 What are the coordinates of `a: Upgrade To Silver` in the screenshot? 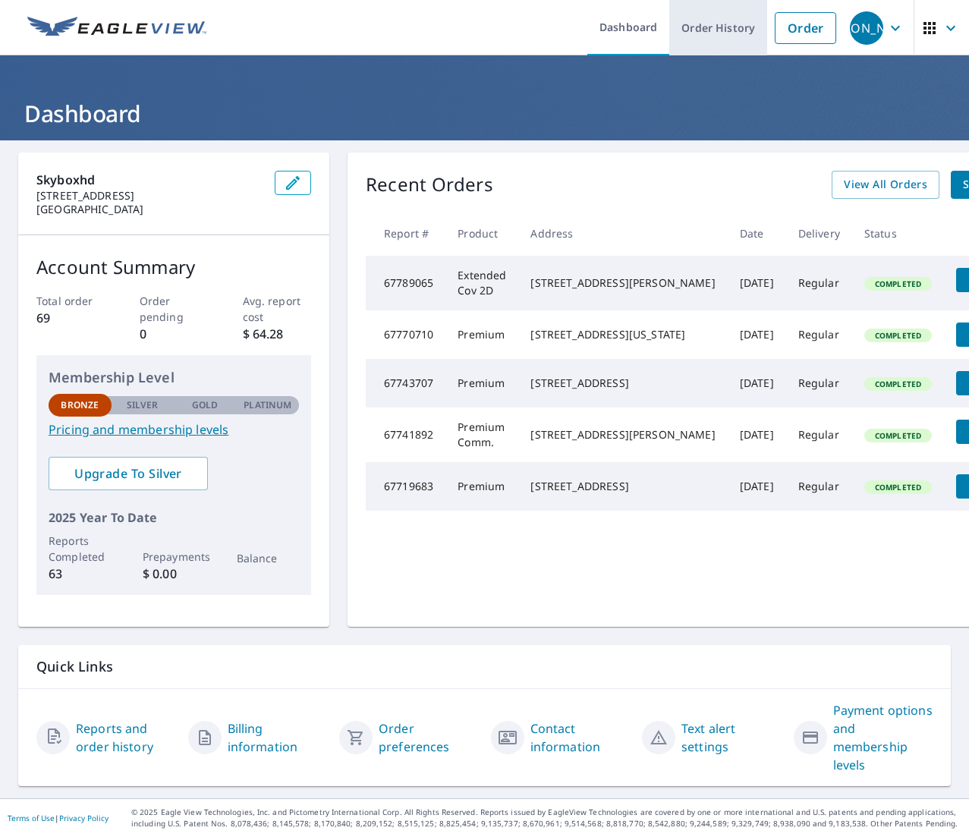 It's located at (128, 474).